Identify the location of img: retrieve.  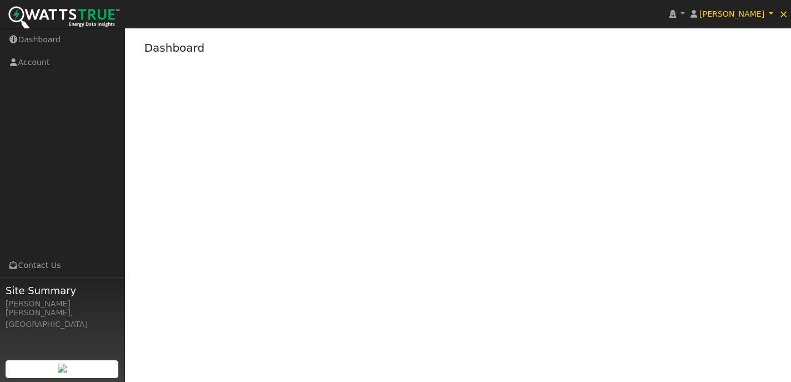
(62, 368).